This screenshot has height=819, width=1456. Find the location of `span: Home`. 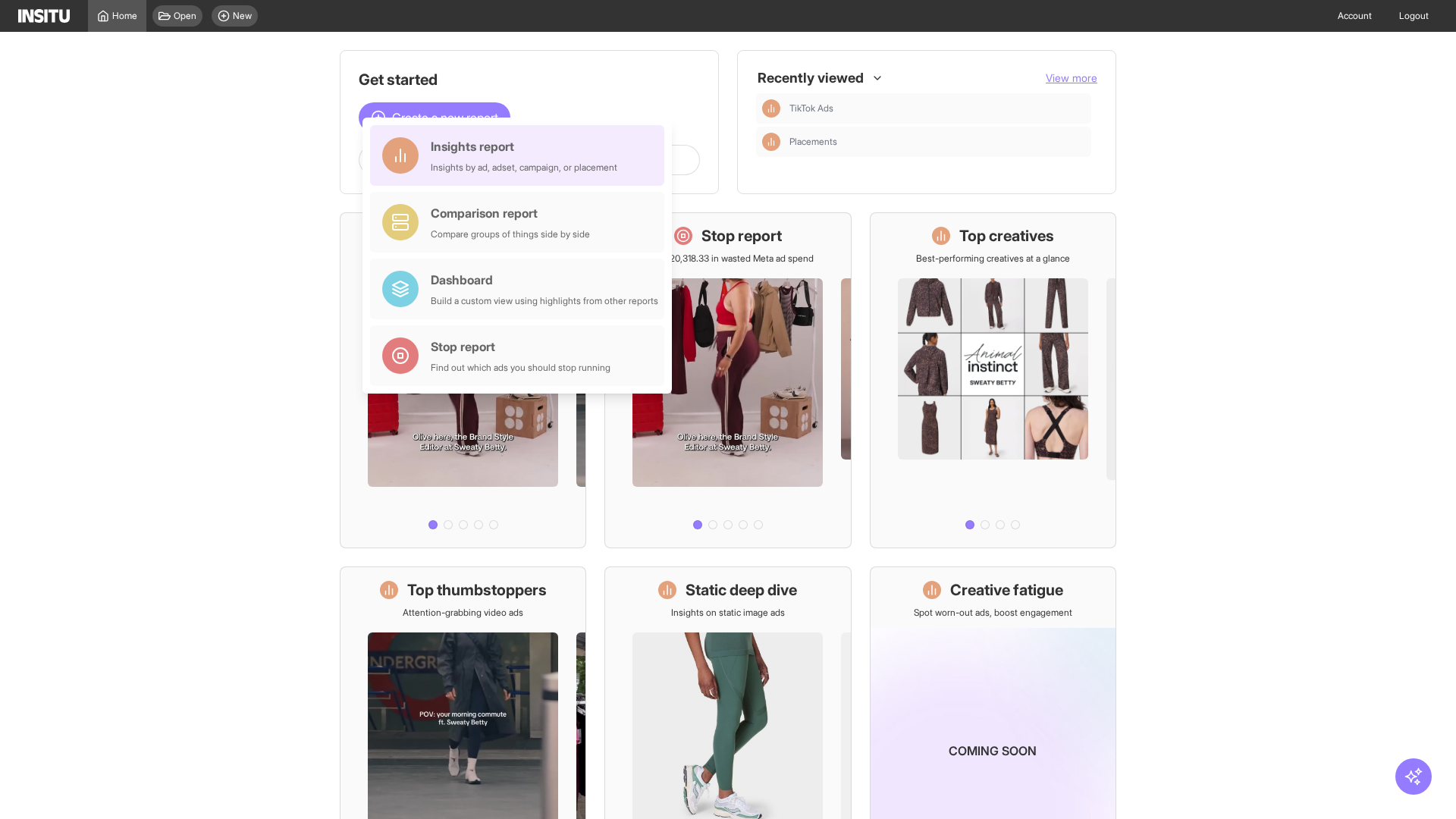

span: Home is located at coordinates (125, 16).